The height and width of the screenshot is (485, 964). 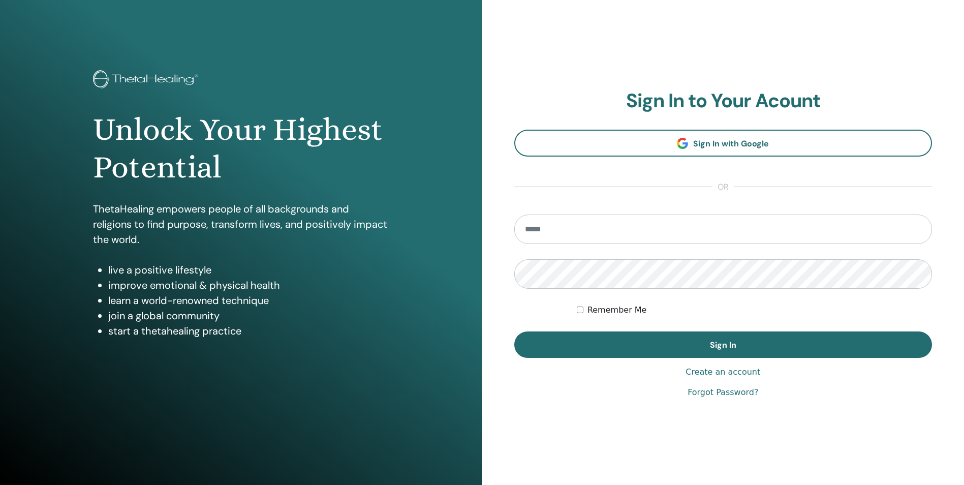 What do you see at coordinates (723, 392) in the screenshot?
I see `a: Forgot Password?` at bounding box center [723, 392].